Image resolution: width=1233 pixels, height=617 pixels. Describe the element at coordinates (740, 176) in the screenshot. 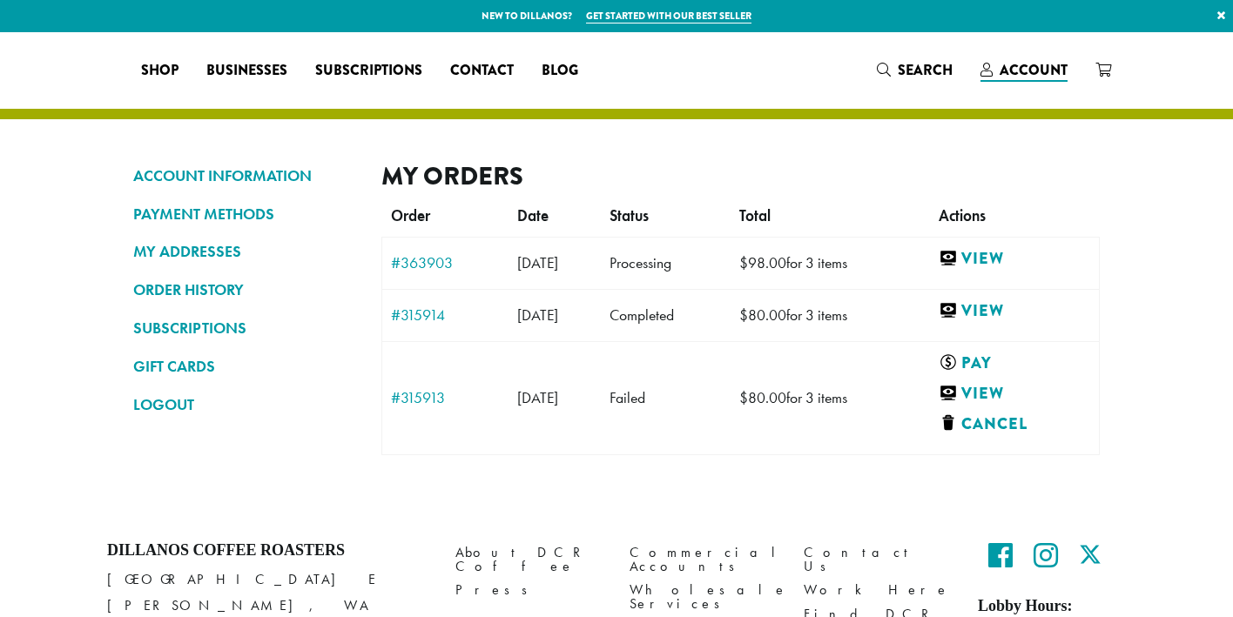

I see `h2: My Orders` at that location.